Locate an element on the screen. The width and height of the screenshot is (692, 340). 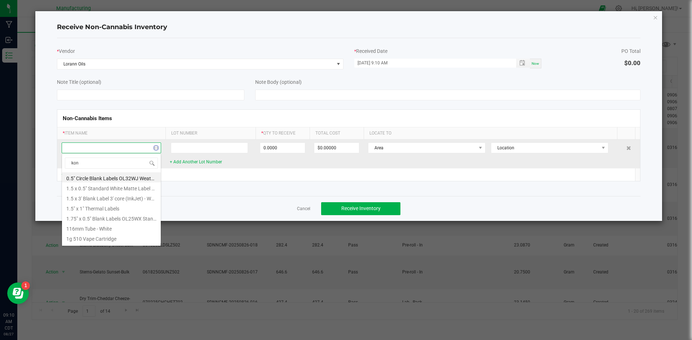
span: Now is located at coordinates (535, 63).